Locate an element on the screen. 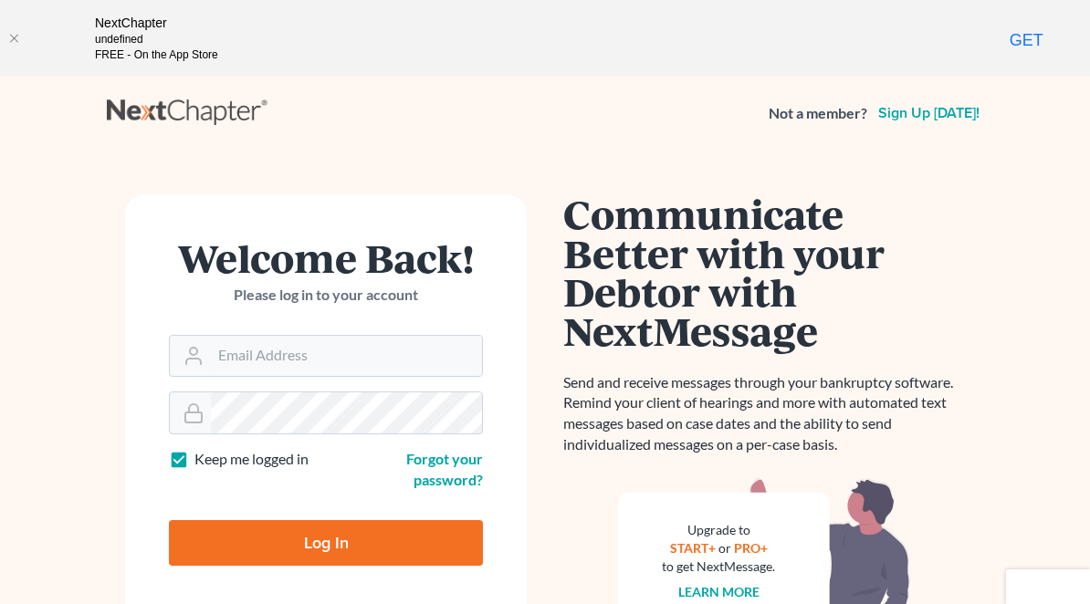  a: Forgot your password? is located at coordinates (444, 469).